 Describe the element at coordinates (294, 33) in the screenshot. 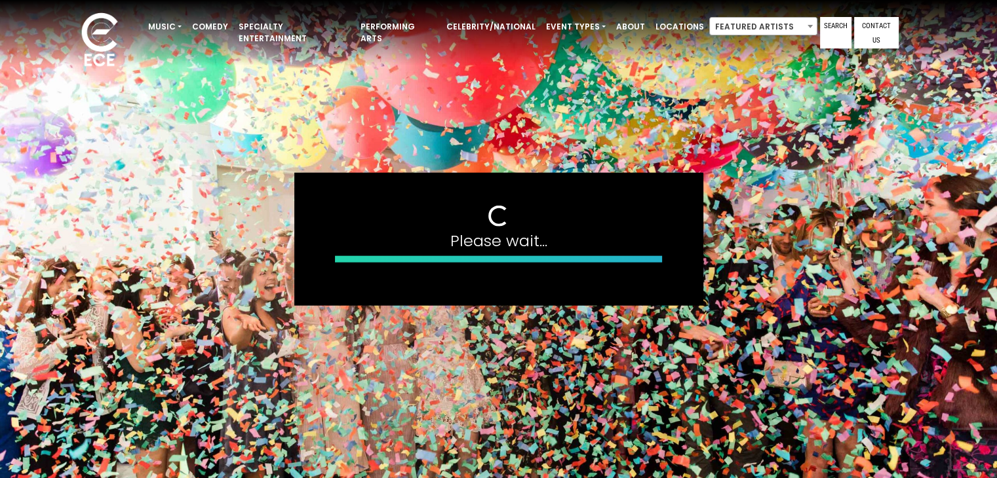

I see `a: Specialty Entertainment` at that location.